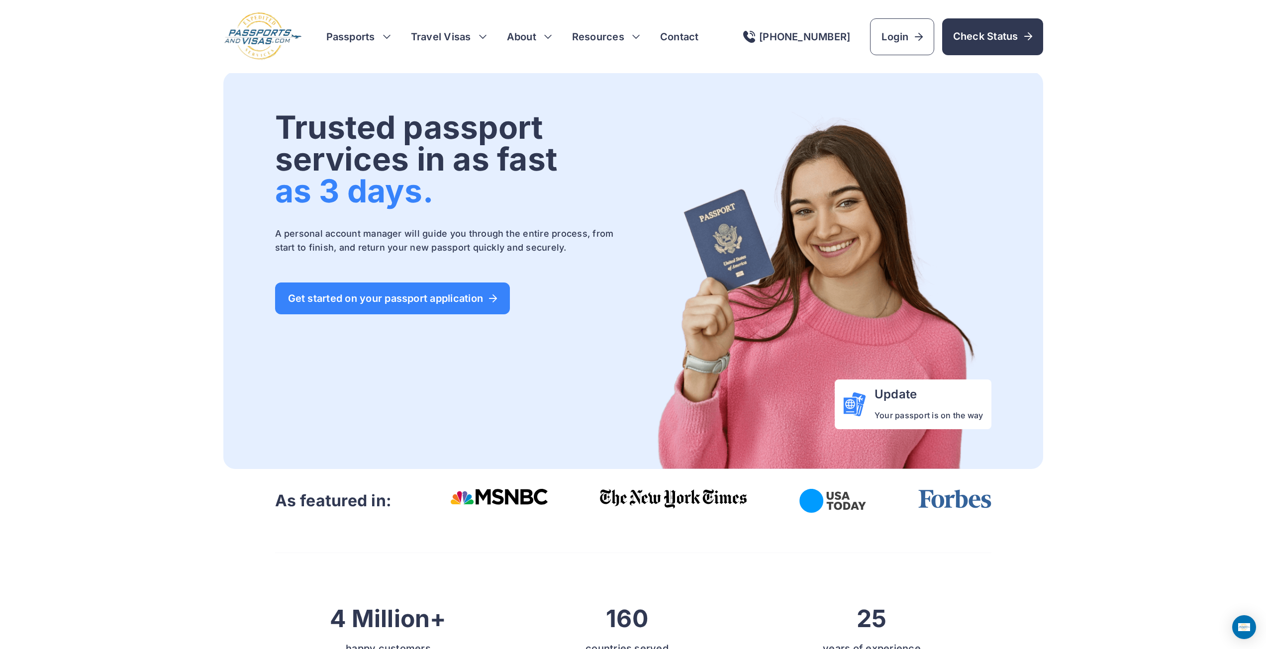  Describe the element at coordinates (393, 299) in the screenshot. I see `a: Get started on your passport application` at that location.